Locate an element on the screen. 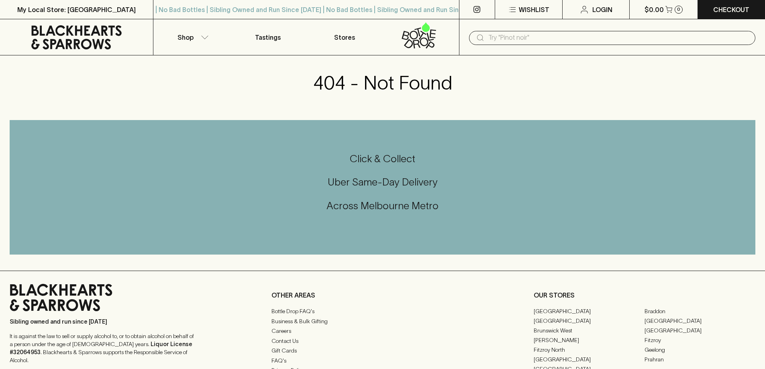 The image size is (765, 369). h3: 404 - Not Found is located at coordinates (383, 83).